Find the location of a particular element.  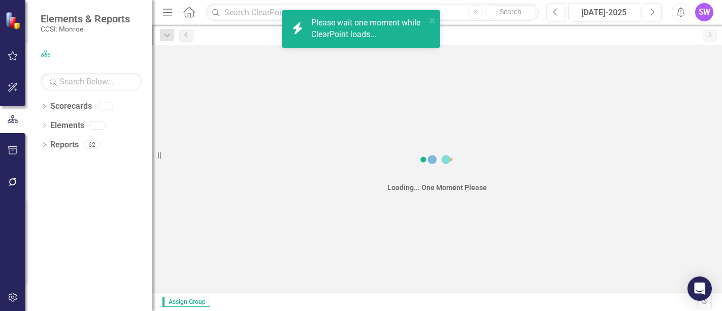

input: Search ClearPoint... is located at coordinates (372, 12).